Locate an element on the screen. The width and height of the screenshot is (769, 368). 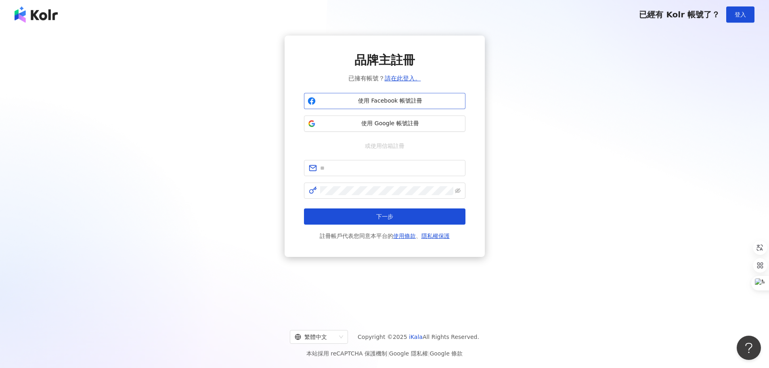
span: 品牌主註冊 is located at coordinates (385, 60).